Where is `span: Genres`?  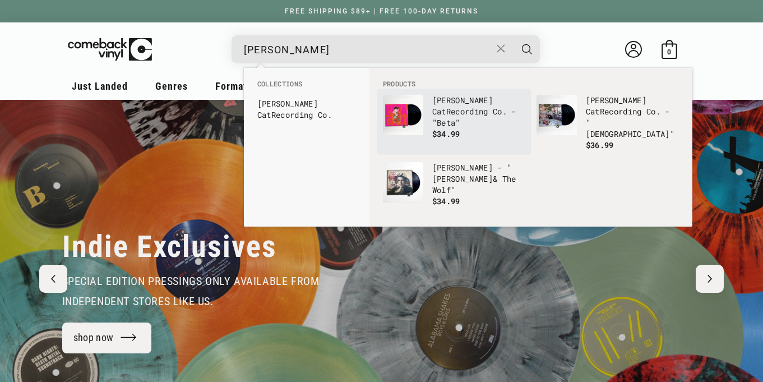
span: Genres is located at coordinates (172, 86).